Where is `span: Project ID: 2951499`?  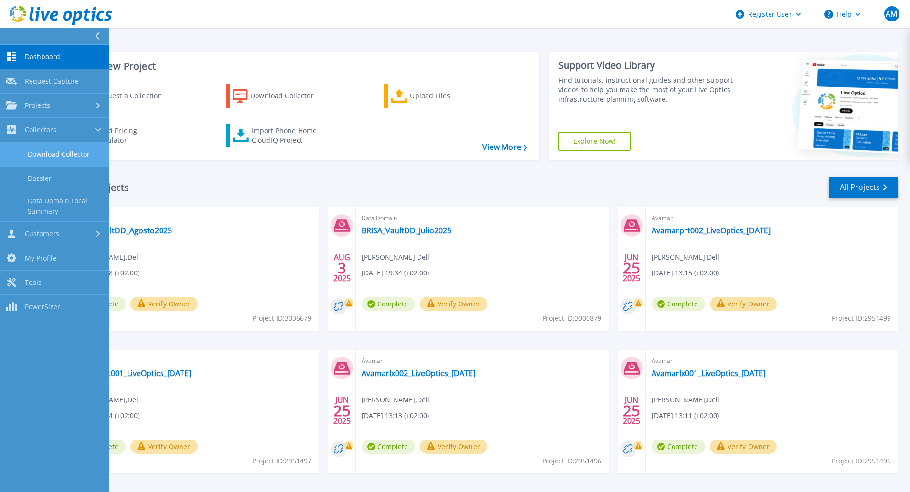 span: Project ID: 2951499 is located at coordinates (861, 318).